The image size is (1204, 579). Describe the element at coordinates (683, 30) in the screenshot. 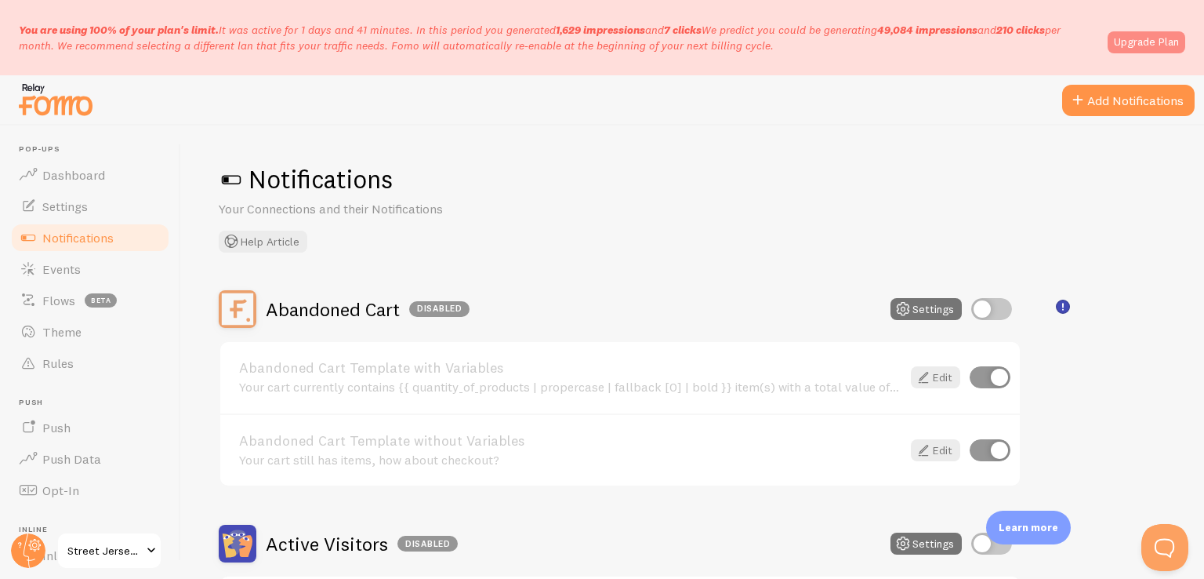

I see `b: 7 clicks` at that location.